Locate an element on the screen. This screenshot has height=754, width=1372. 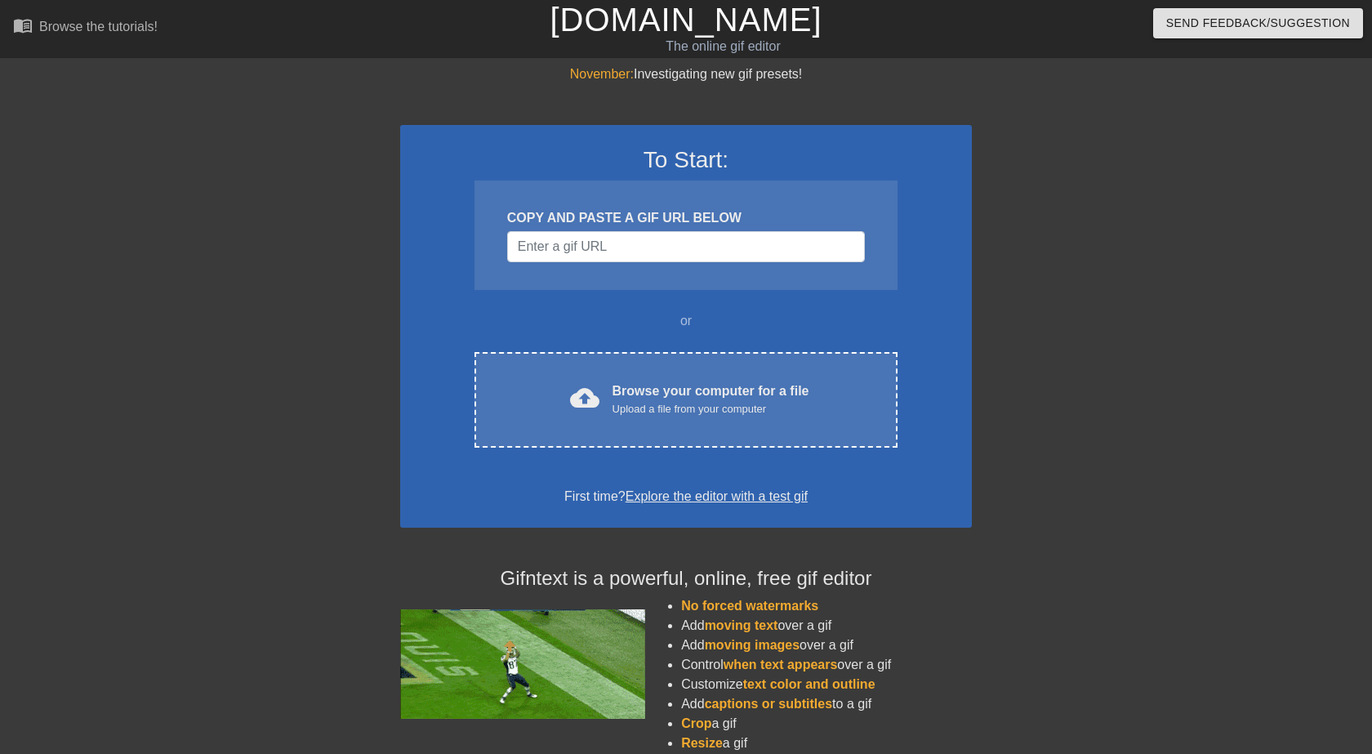
div: Investigating new gif presets! is located at coordinates (686, 74).